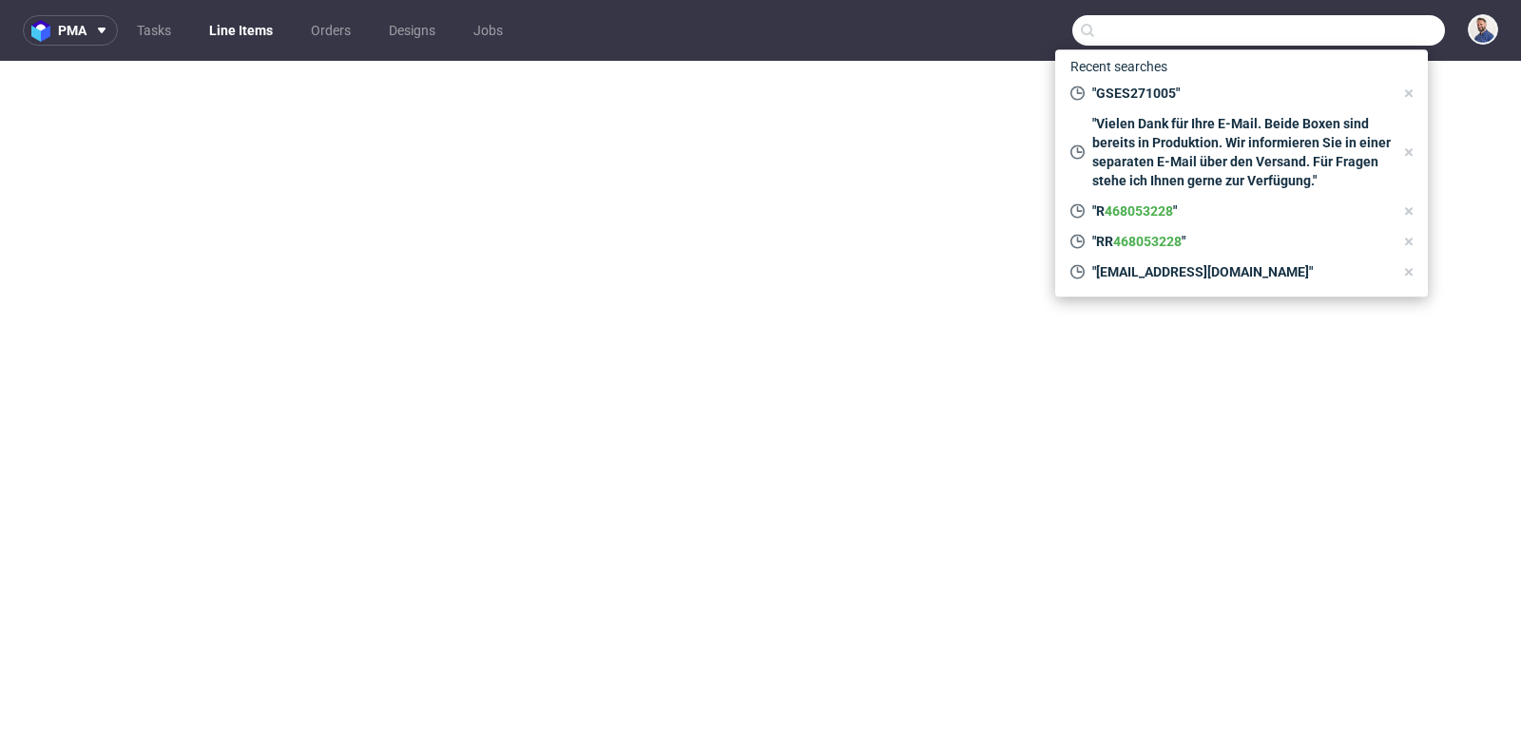 Image resolution: width=1521 pixels, height=747 pixels. Describe the element at coordinates (1238, 241) in the screenshot. I see `span: "RR "` at that location.